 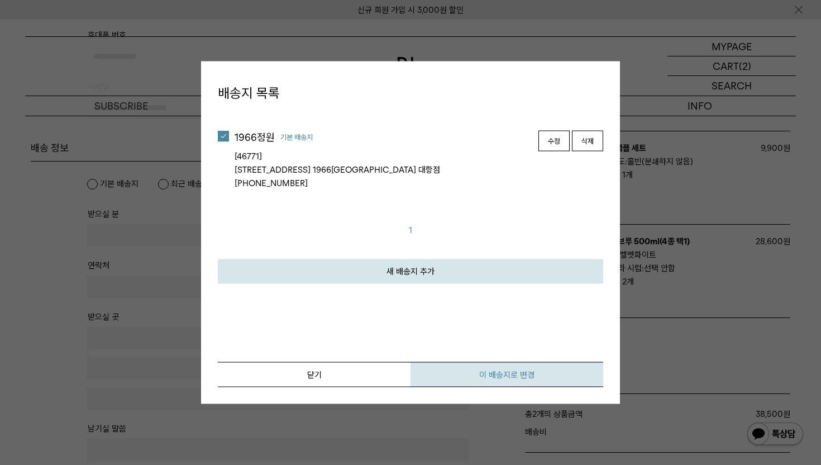 What do you see at coordinates (419, 137) in the screenshot?
I see `div: 1966정원` at bounding box center [419, 137].